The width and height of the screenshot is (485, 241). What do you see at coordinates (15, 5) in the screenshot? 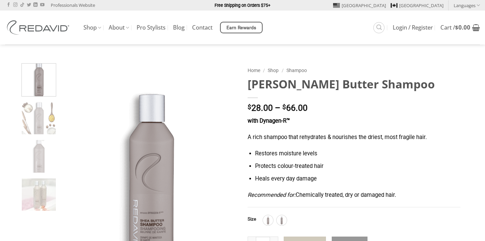
I see `a: Follow on Instagram` at bounding box center [15, 5].